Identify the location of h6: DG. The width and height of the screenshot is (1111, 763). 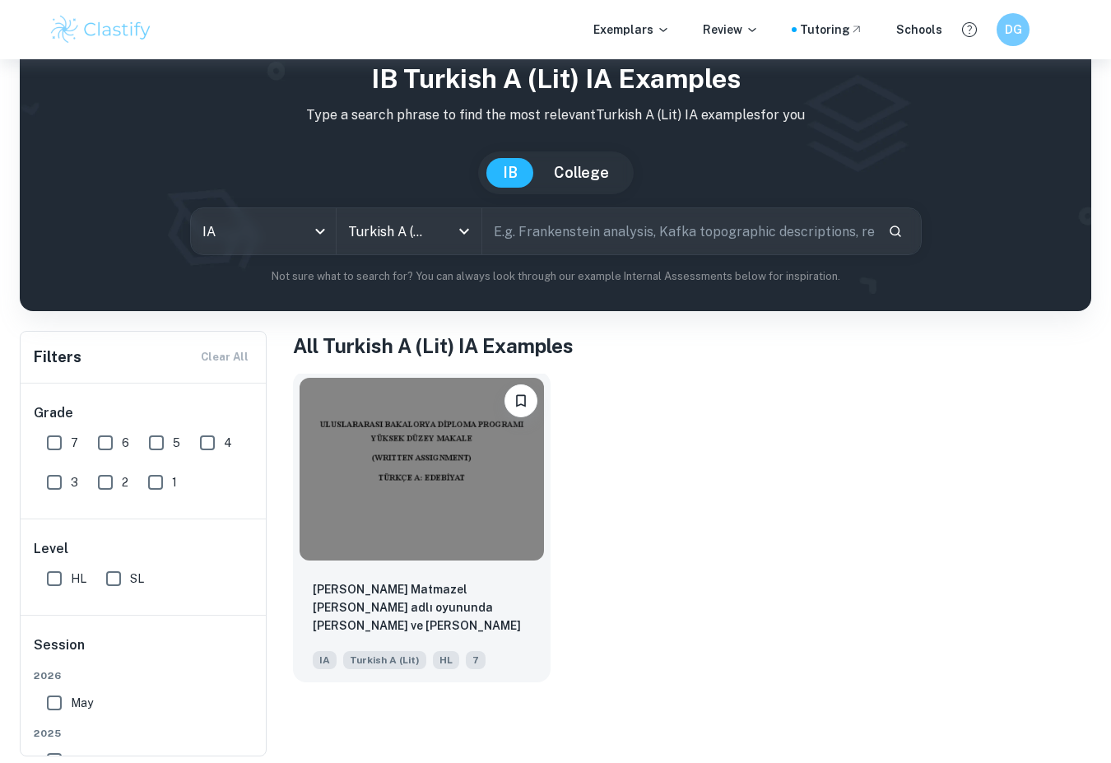
(1013, 30).